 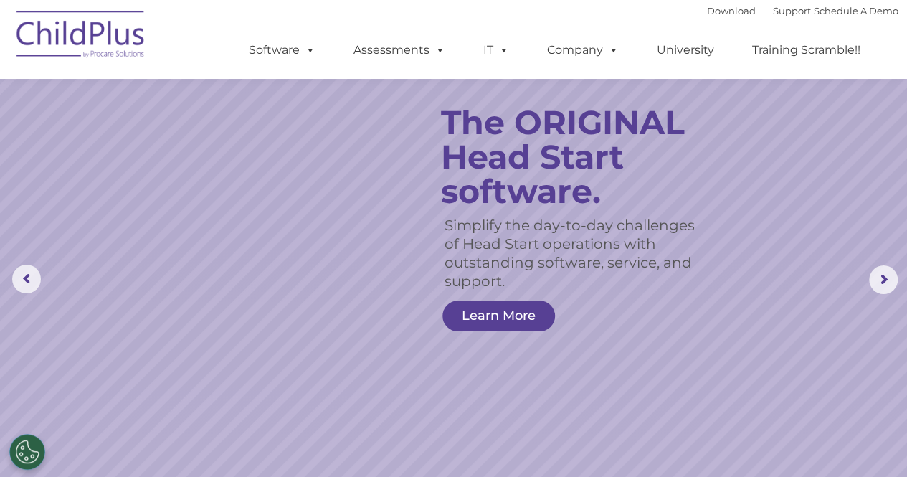 I want to click on a: Schedule A Demo, so click(x=856, y=11).